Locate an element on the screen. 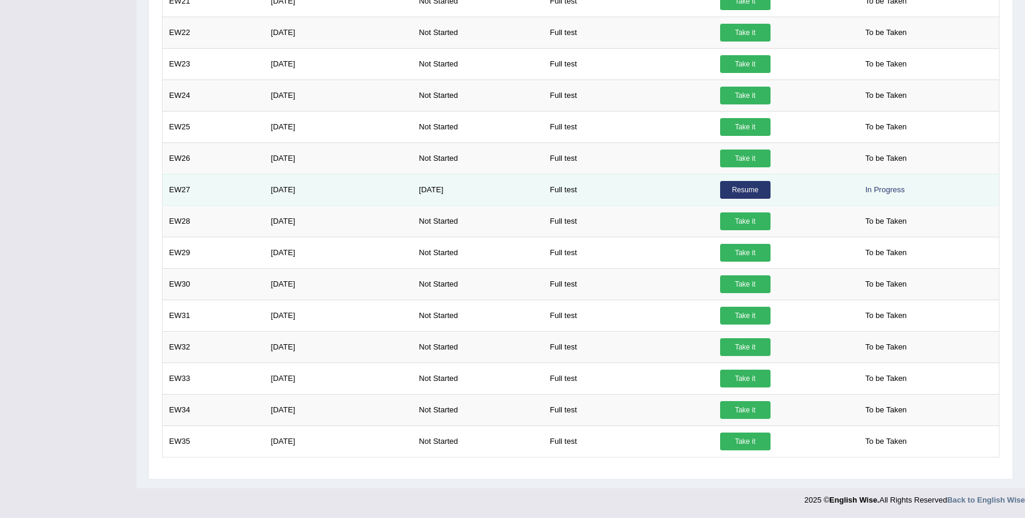  td: EW23 is located at coordinates (213, 63).